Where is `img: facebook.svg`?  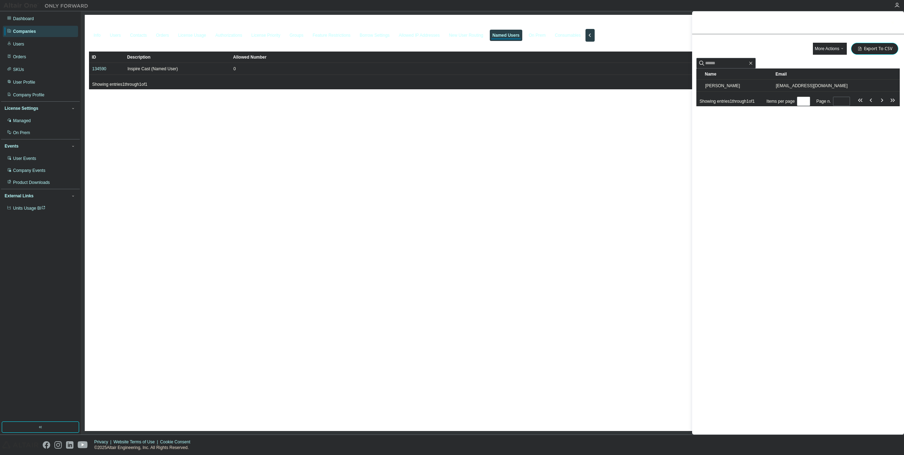
img: facebook.svg is located at coordinates (46, 445).